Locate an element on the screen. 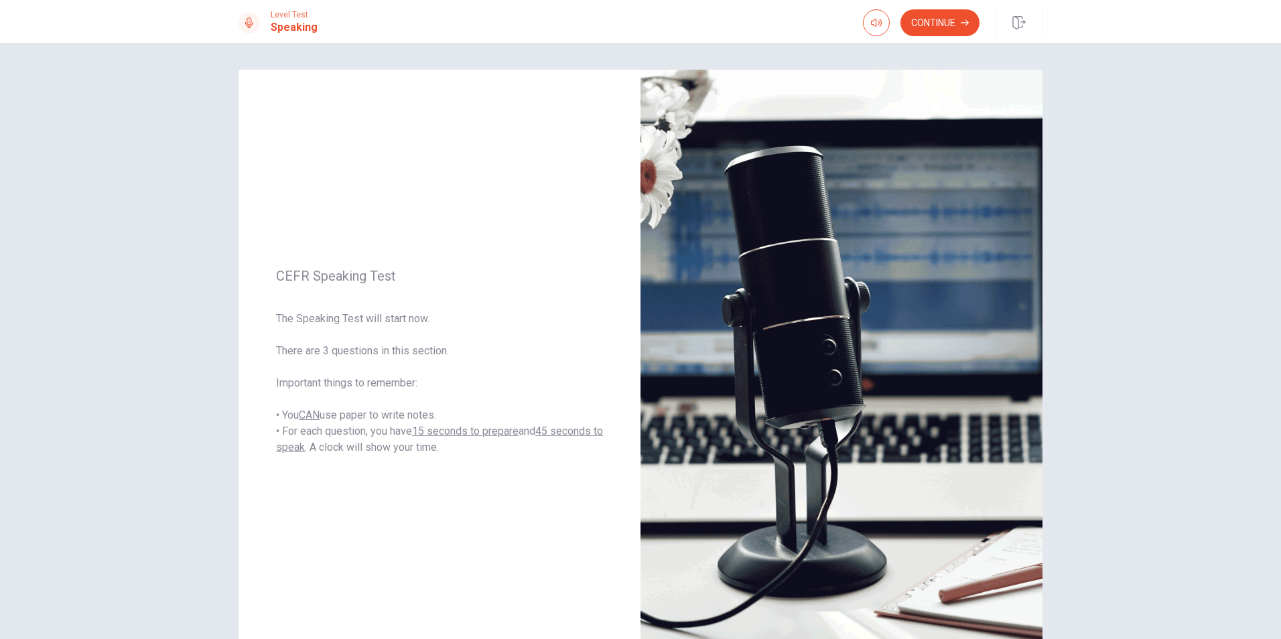 Image resolution: width=1281 pixels, height=639 pixels. span: CEFR Speaking Test is located at coordinates (440, 276).